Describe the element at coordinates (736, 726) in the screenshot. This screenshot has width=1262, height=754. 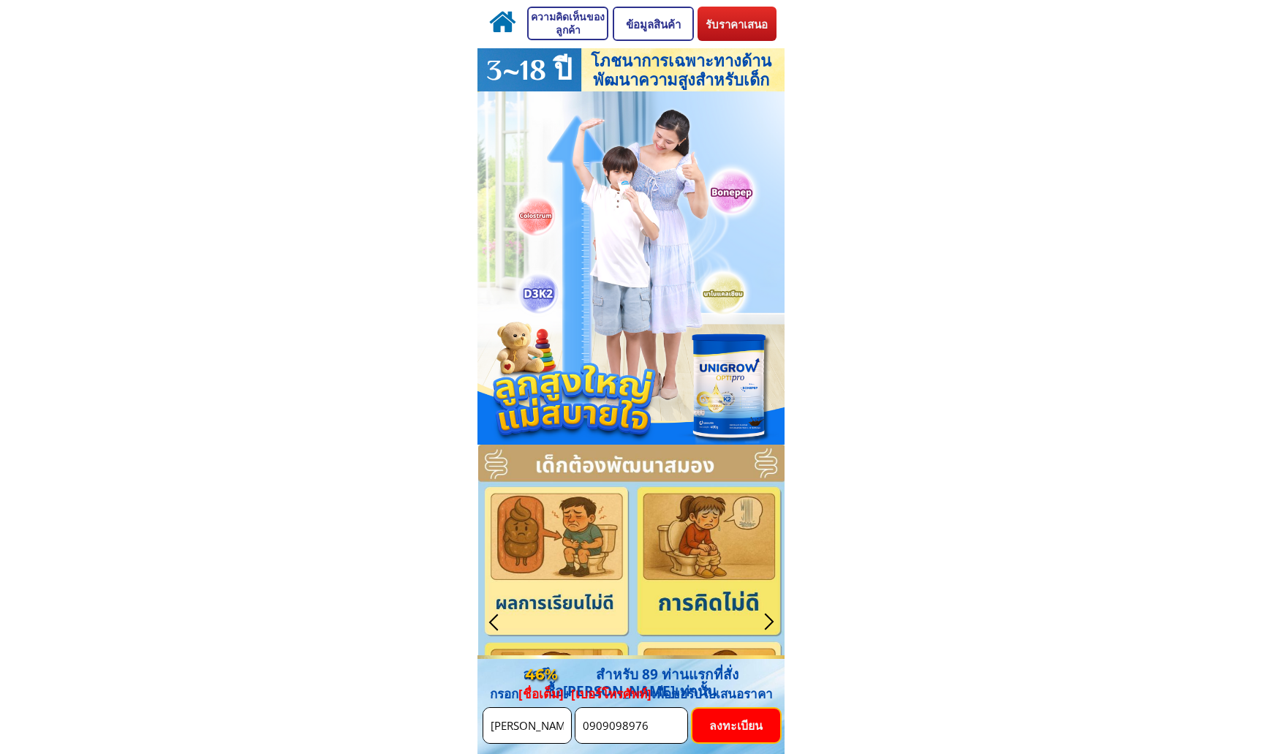
I see `p: ลงทะเบียน` at that location.